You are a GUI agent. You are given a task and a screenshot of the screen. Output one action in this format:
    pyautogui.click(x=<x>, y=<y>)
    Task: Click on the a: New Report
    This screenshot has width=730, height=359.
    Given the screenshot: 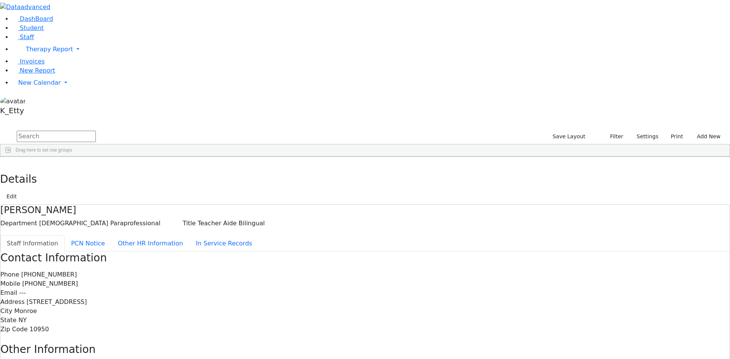 What is the action you would take?
    pyautogui.click(x=33, y=70)
    